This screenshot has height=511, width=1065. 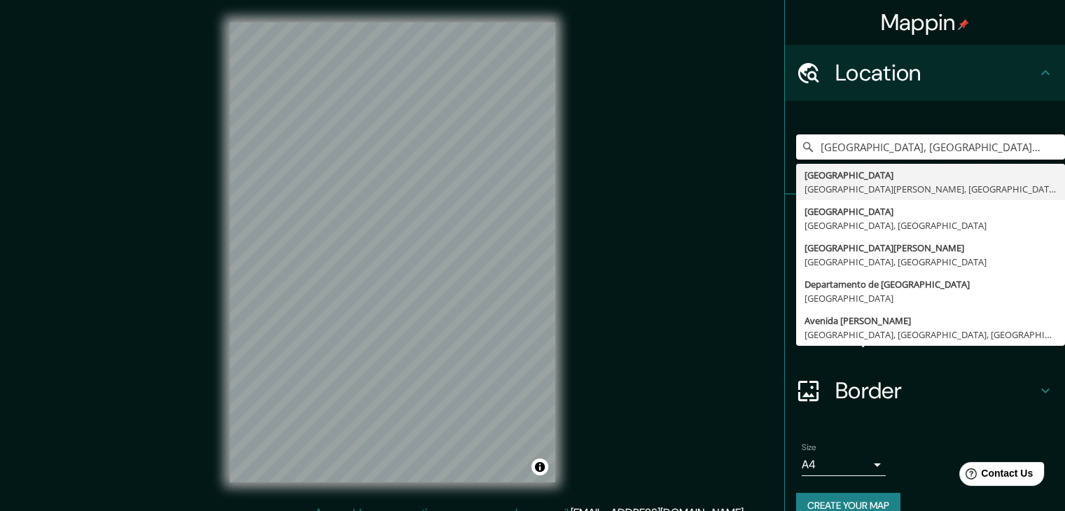 What do you see at coordinates (936, 73) in the screenshot?
I see `h4: Location` at bounding box center [936, 73].